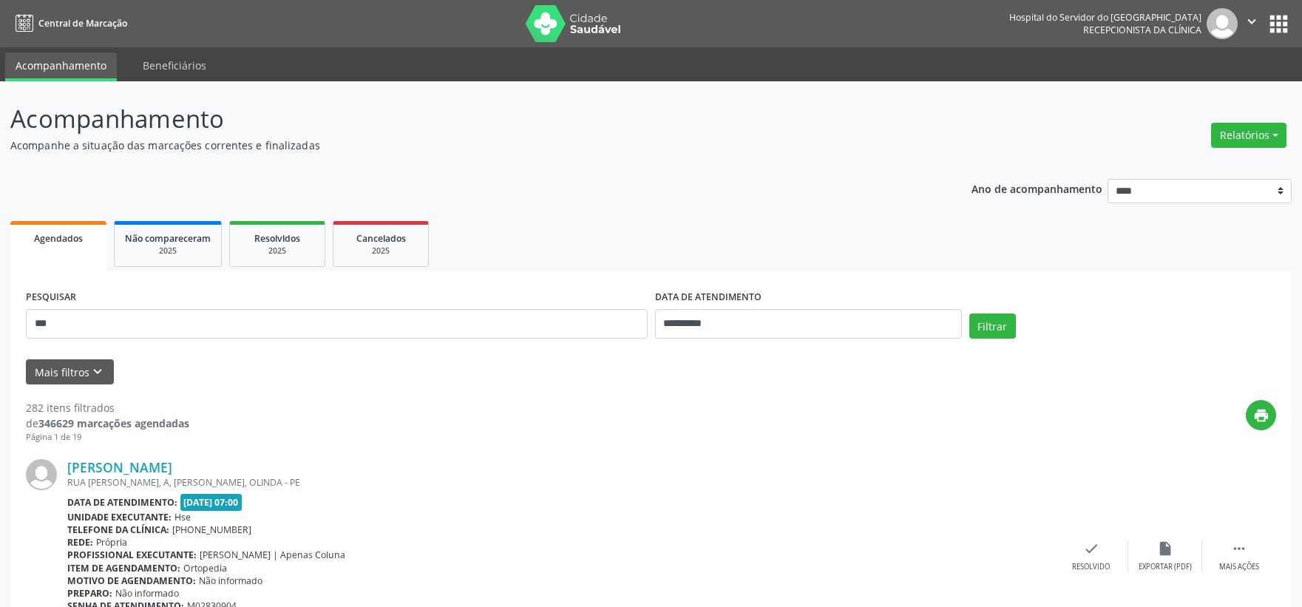  What do you see at coordinates (183, 517) in the screenshot?
I see `span: Hse` at bounding box center [183, 517].